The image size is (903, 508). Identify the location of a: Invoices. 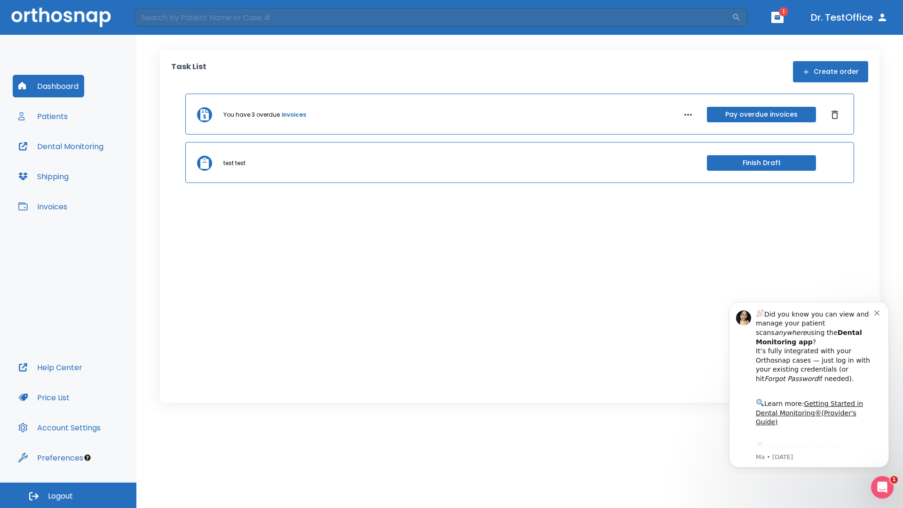
(43, 206).